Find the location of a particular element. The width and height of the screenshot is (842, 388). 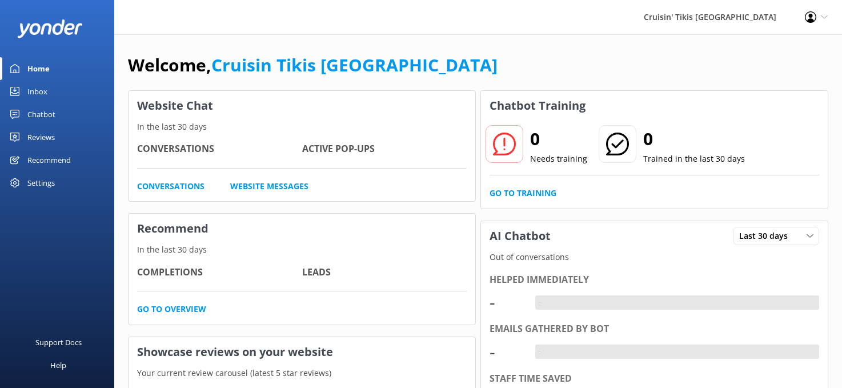

h4: Leads is located at coordinates (385, 273).